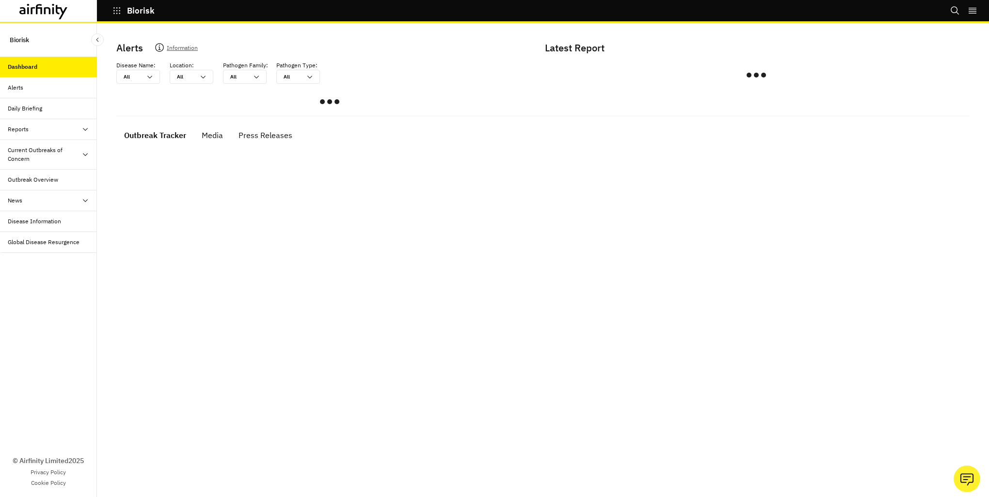  I want to click on div: Global Disease Resurgence, so click(44, 242).